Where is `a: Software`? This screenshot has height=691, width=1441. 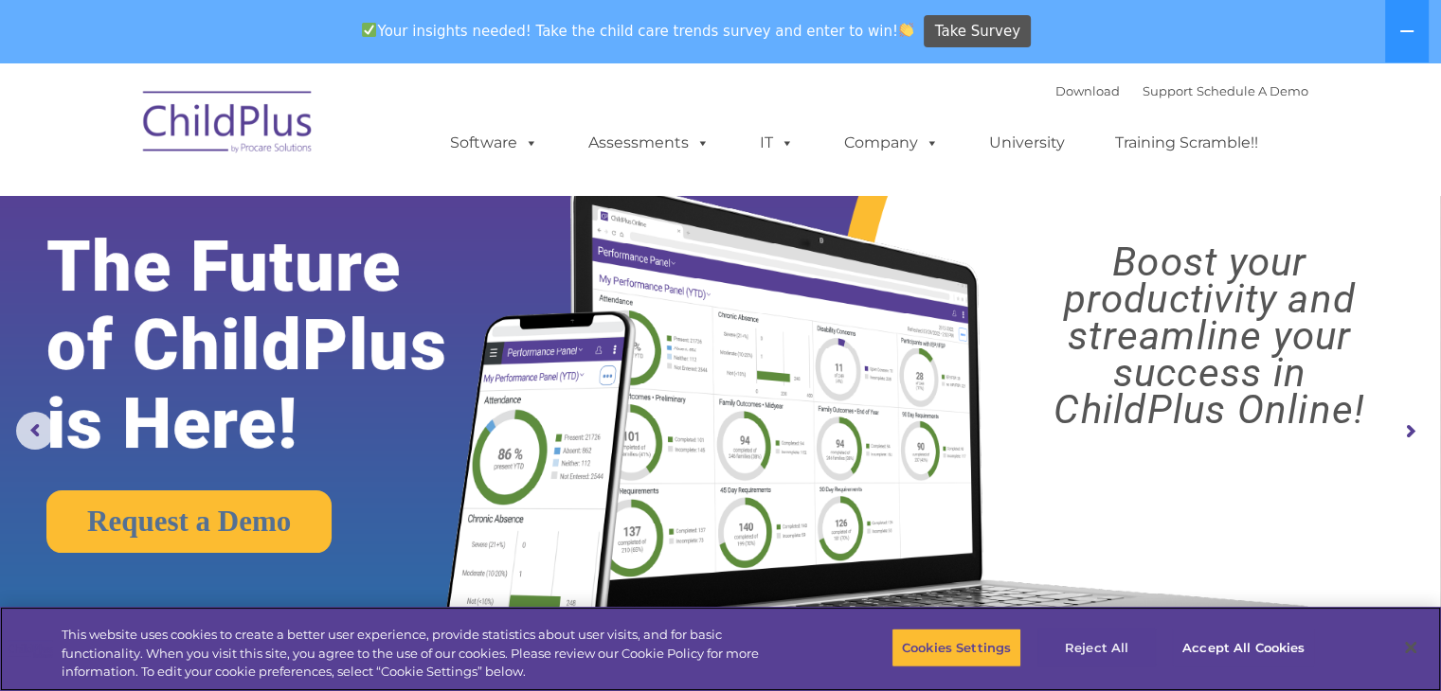 a: Software is located at coordinates (493, 143).